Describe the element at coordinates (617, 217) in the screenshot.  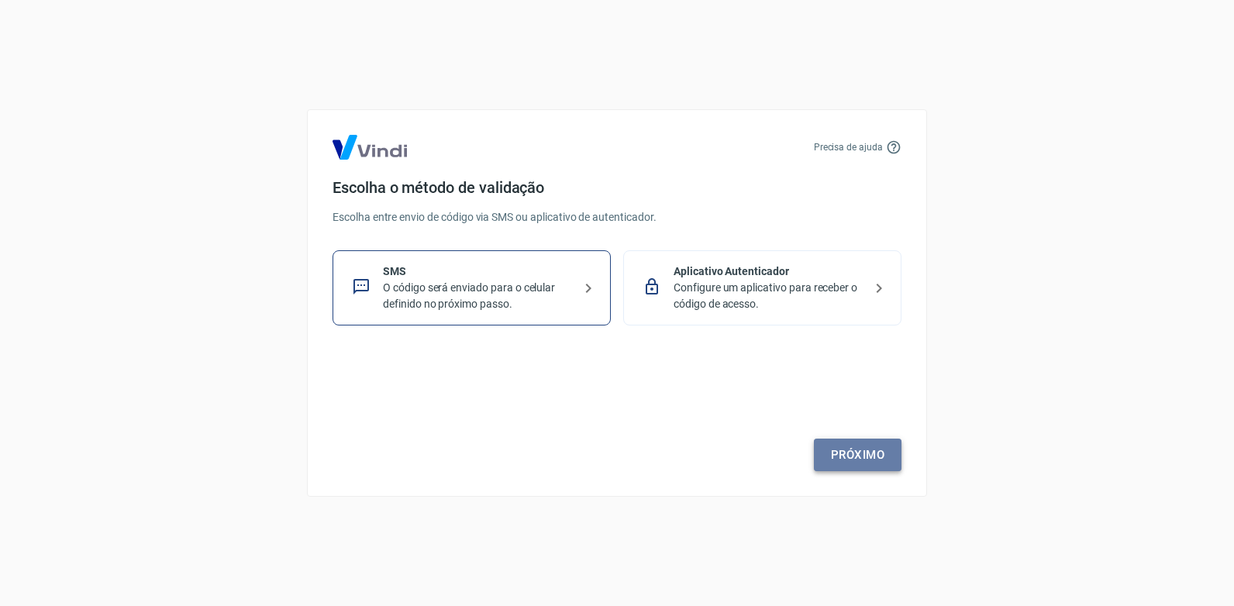
I see `p: Escolha entre envio de código via SMS ou aplicativo de autenticador.` at that location.